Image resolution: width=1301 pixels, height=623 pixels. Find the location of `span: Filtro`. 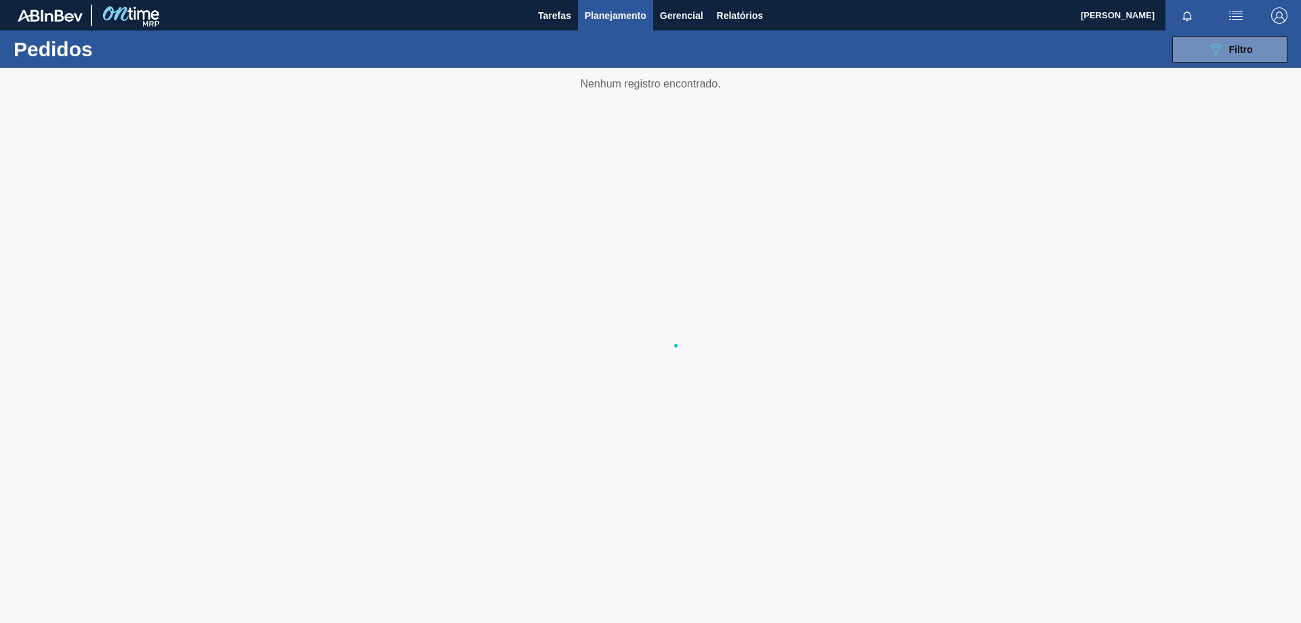

span: Filtro is located at coordinates (1241, 49).